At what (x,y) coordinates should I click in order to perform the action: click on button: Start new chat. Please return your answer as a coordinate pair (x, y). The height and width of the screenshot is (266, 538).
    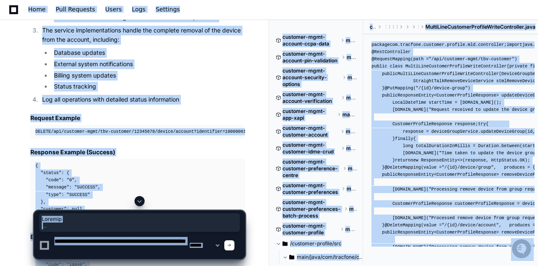
    Looking at the image, I should click on (148, 70).